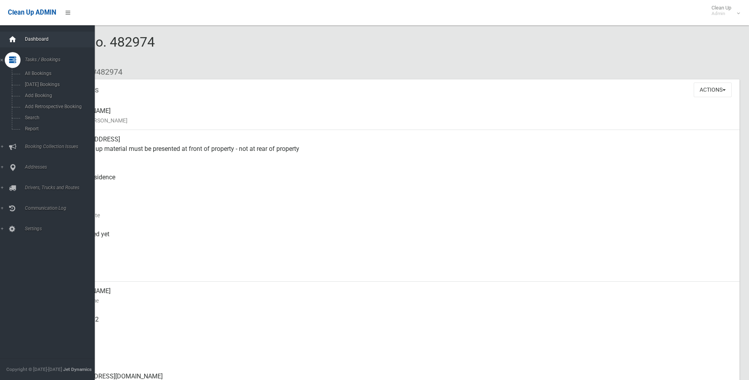 This screenshot has height=380, width=749. Describe the element at coordinates (713, 90) in the screenshot. I see `button: Actions` at that location.